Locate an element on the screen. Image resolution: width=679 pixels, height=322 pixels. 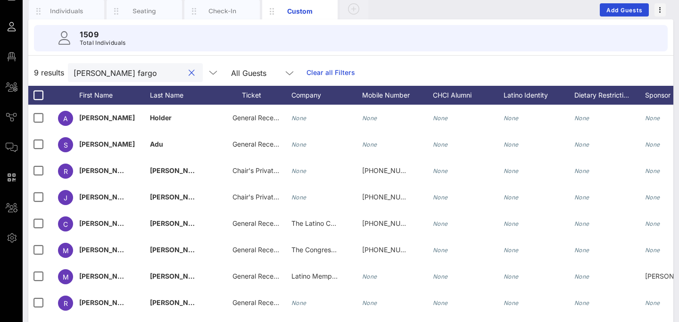
div: Mobile Number is located at coordinates (397, 95).